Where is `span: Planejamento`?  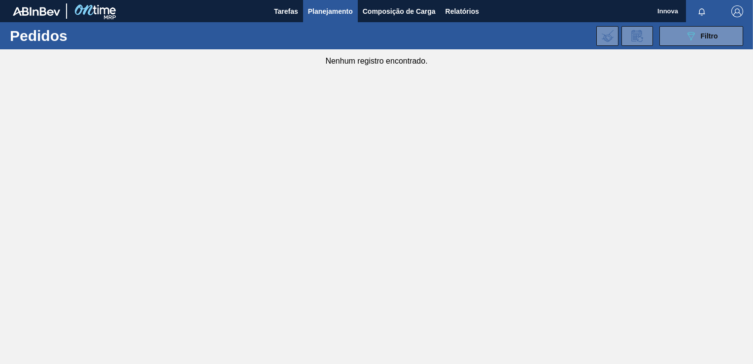
span: Planejamento is located at coordinates (330, 11).